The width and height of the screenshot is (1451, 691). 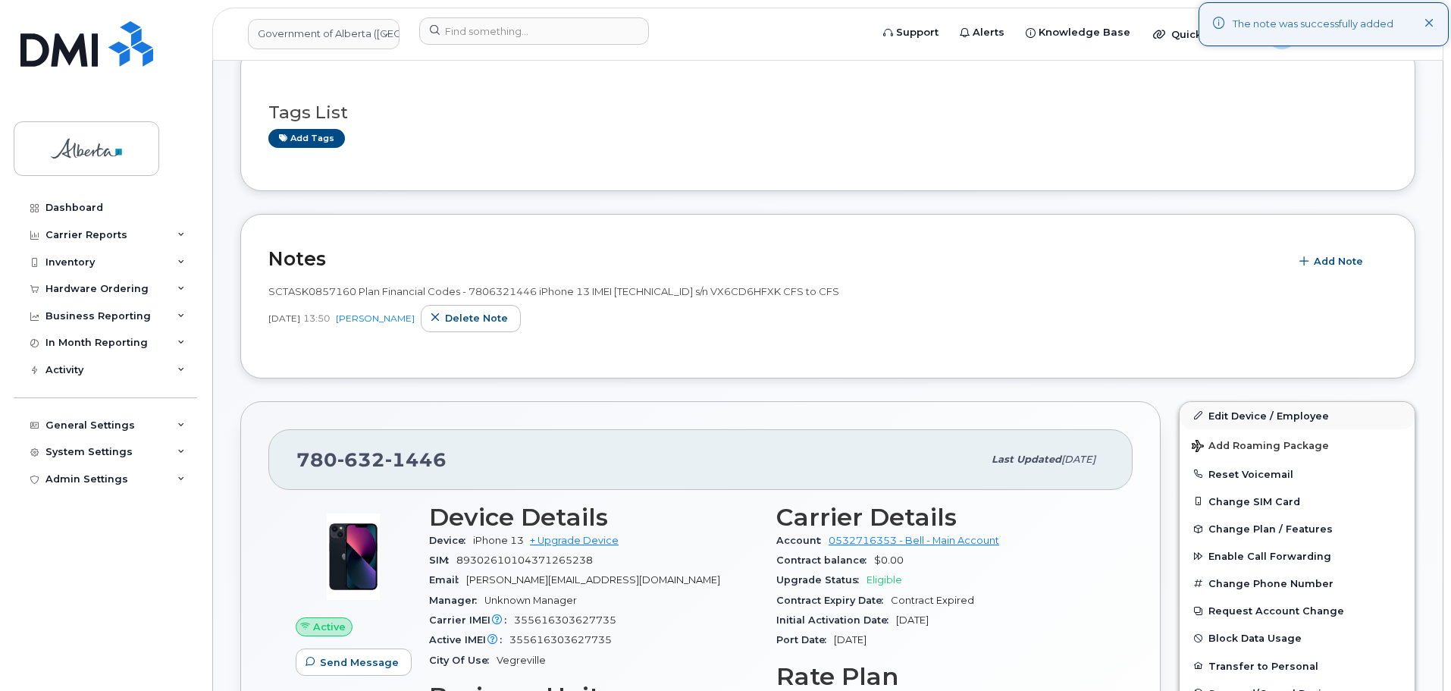 I want to click on span: 13:50, so click(x=316, y=318).